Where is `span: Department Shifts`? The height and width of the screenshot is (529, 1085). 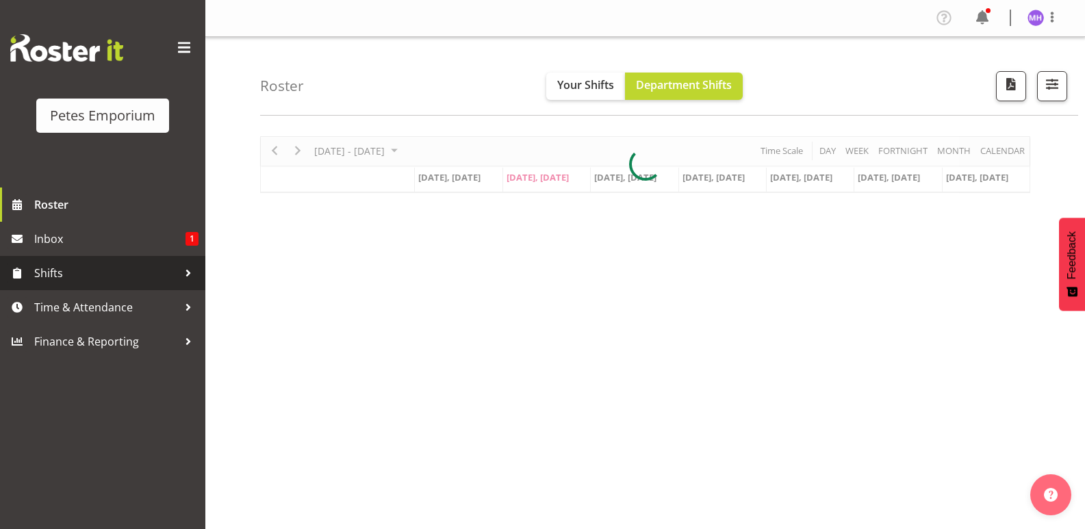
span: Department Shifts is located at coordinates (684, 85).